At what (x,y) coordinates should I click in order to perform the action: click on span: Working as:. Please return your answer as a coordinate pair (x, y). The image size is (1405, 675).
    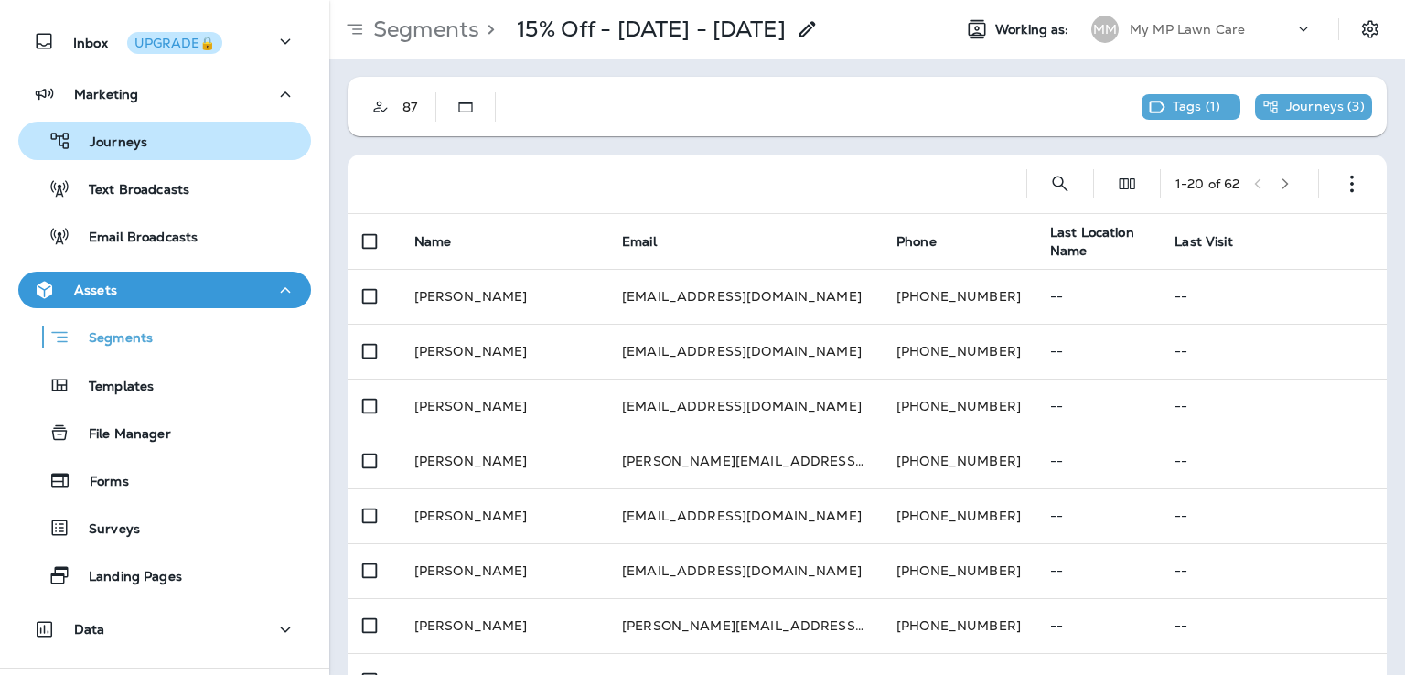
    Looking at the image, I should click on (1033, 29).